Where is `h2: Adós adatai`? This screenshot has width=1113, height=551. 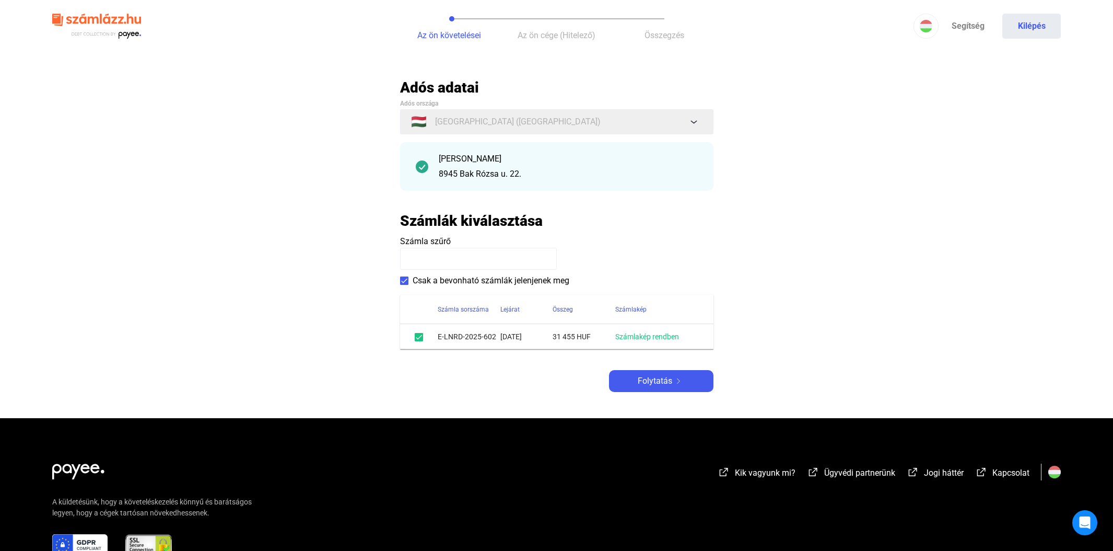 h2: Adós adatai is located at coordinates (557, 87).